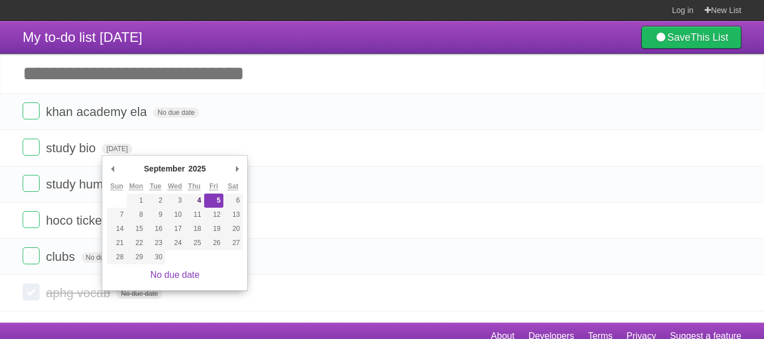 Image resolution: width=764 pixels, height=339 pixels. What do you see at coordinates (156, 200) in the screenshot?
I see `button: 2` at bounding box center [156, 200].